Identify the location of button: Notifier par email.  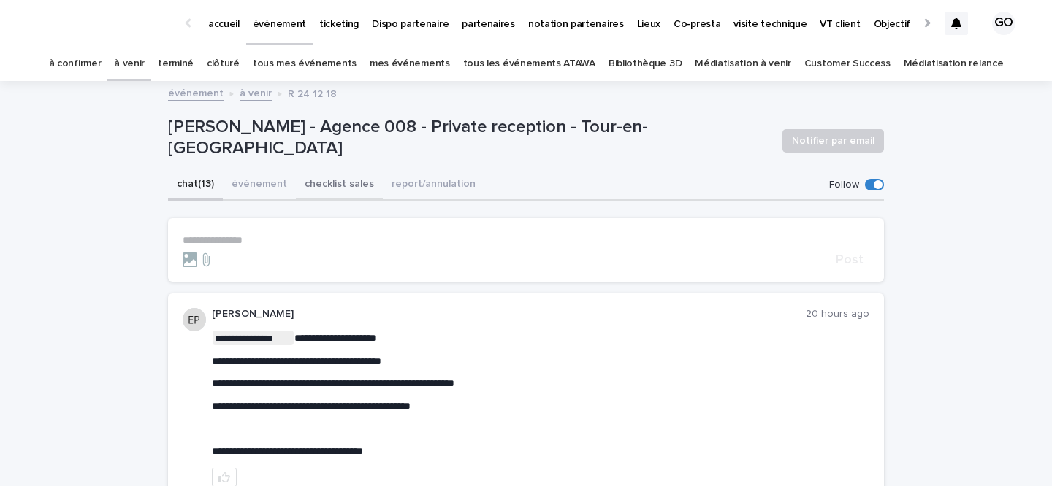
(833, 141).